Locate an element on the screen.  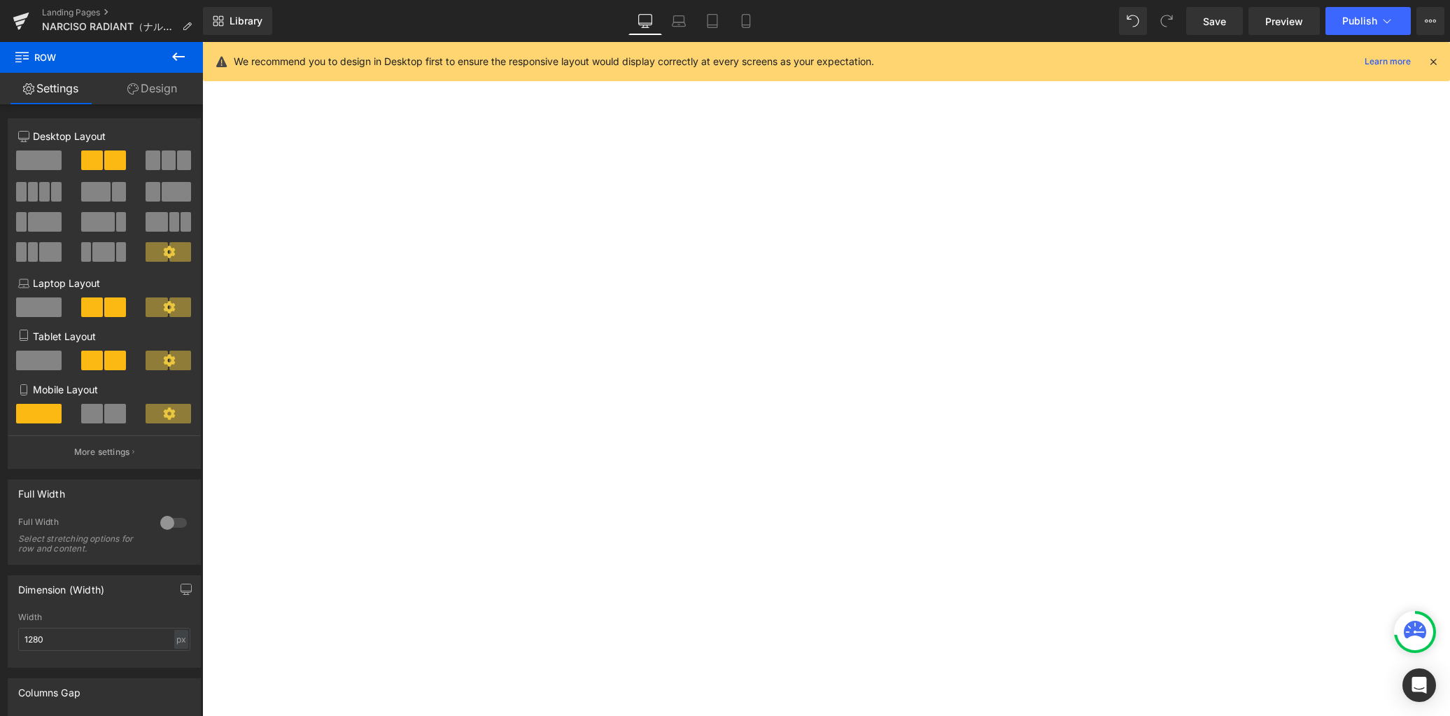
p: Mobile Layout is located at coordinates (104, 389).